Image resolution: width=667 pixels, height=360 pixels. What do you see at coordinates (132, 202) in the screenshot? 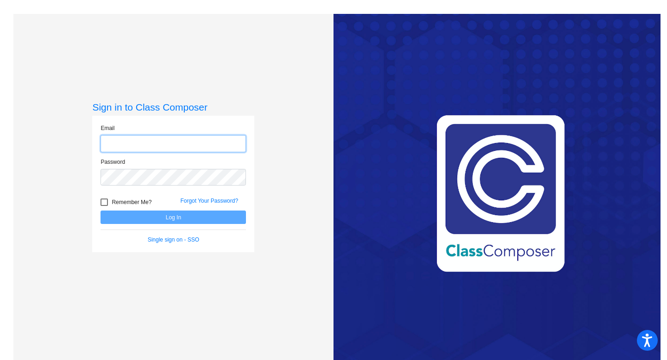
I see `span: Remember Me?` at bounding box center [132, 202].